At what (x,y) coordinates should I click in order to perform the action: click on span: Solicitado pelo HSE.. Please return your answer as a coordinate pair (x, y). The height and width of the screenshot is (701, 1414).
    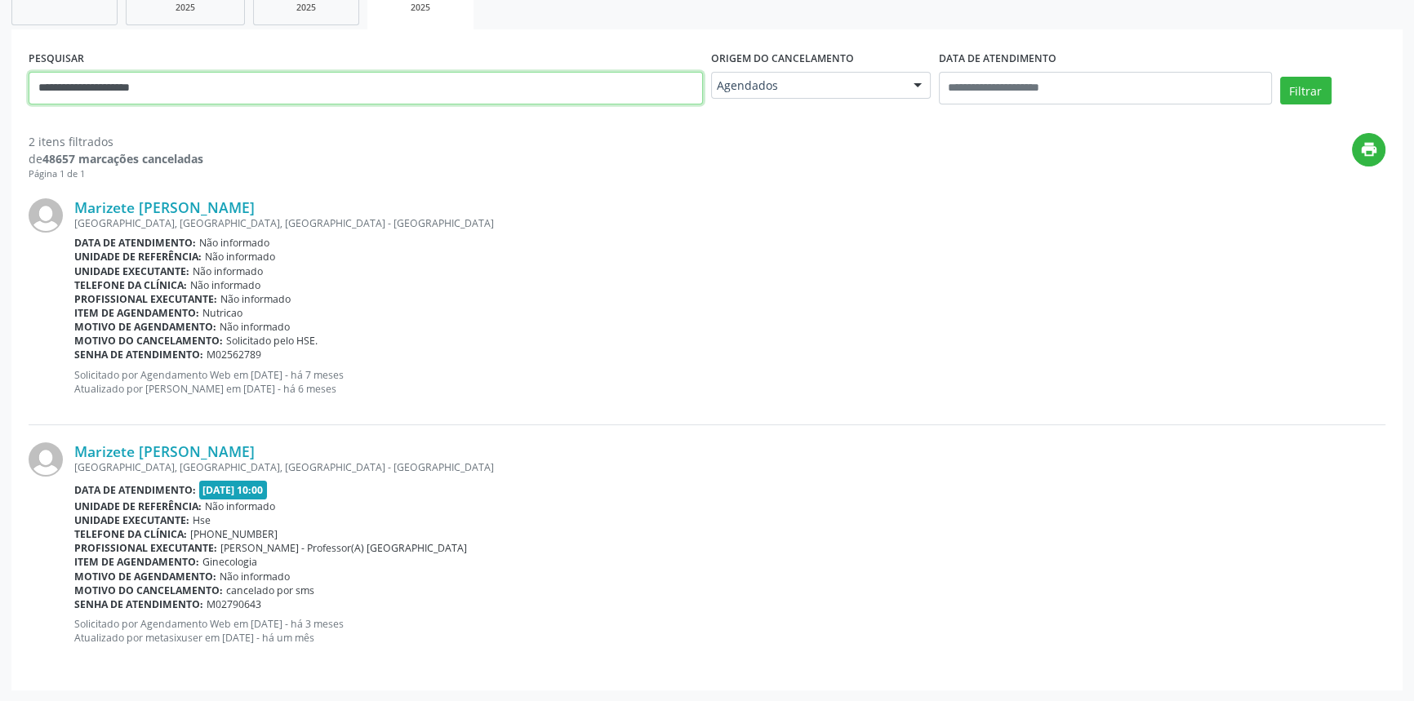
    Looking at the image, I should click on (272, 340).